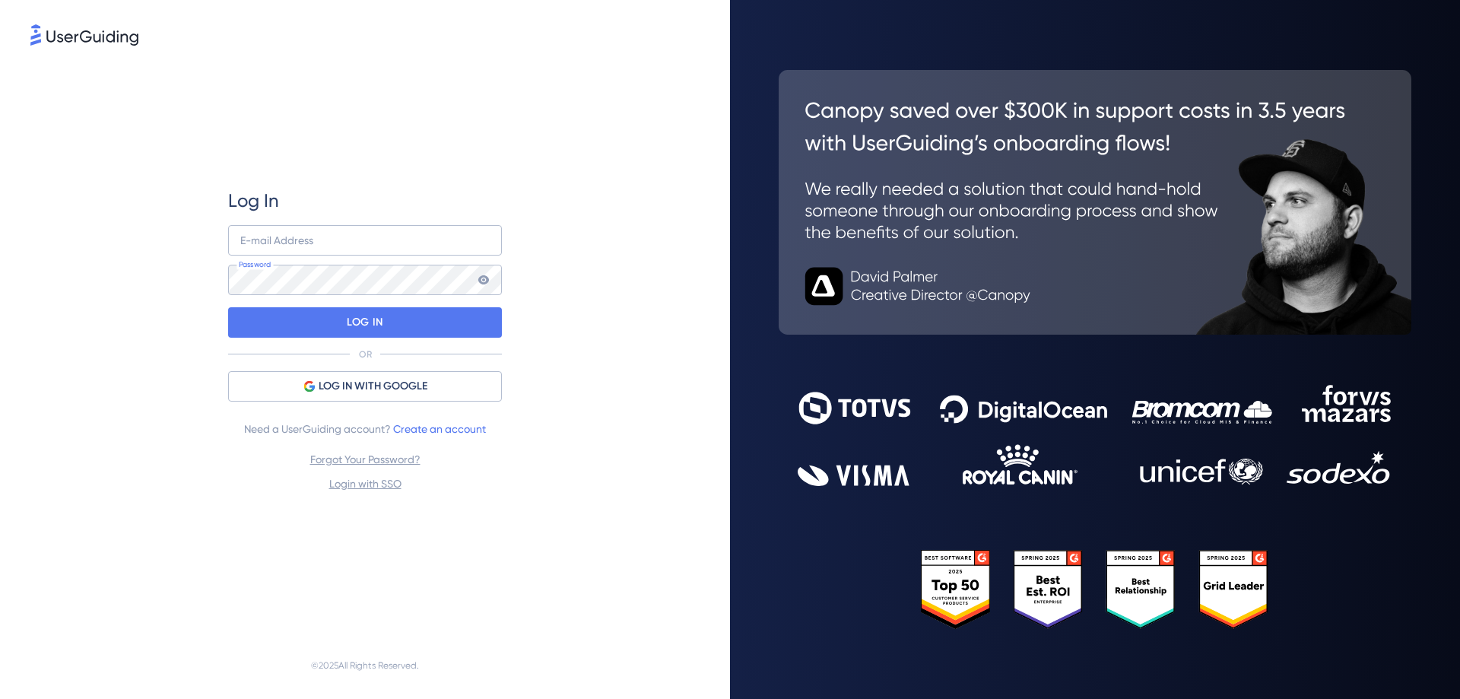 Image resolution: width=1460 pixels, height=699 pixels. What do you see at coordinates (364, 322) in the screenshot?
I see `p: LOG IN` at bounding box center [364, 322].